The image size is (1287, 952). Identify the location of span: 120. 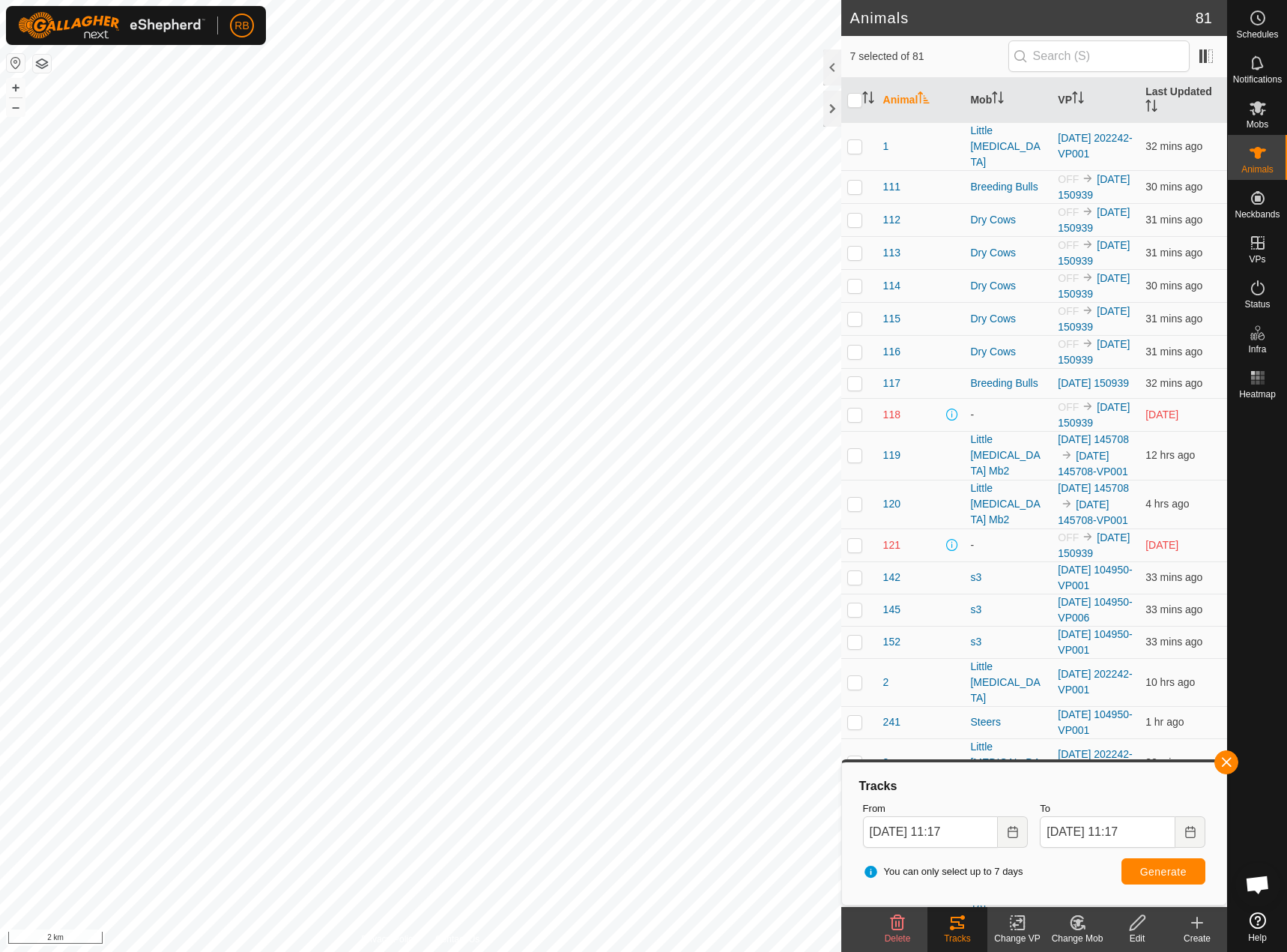
(891, 503).